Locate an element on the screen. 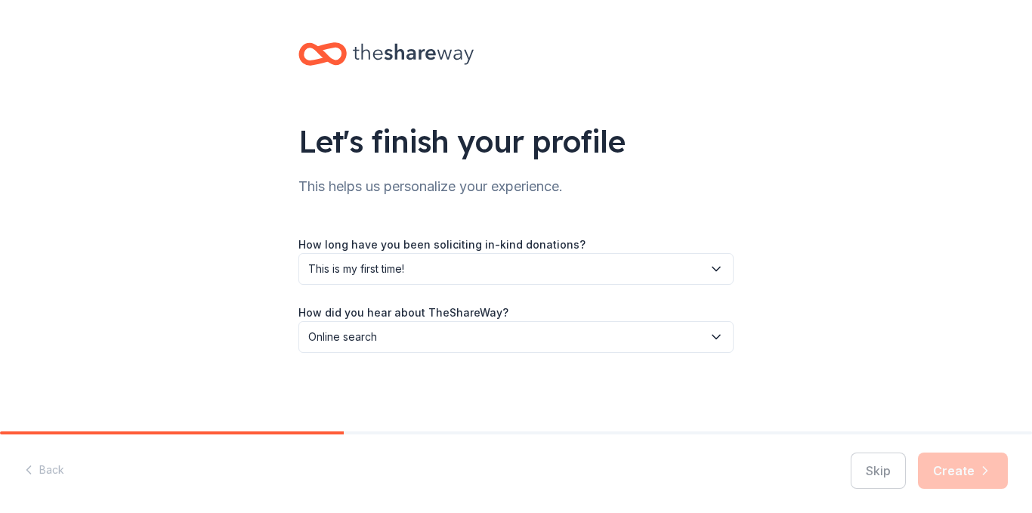 The height and width of the screenshot is (513, 1032). label: How did you hear about TheShareWay? is located at coordinates (404, 313).